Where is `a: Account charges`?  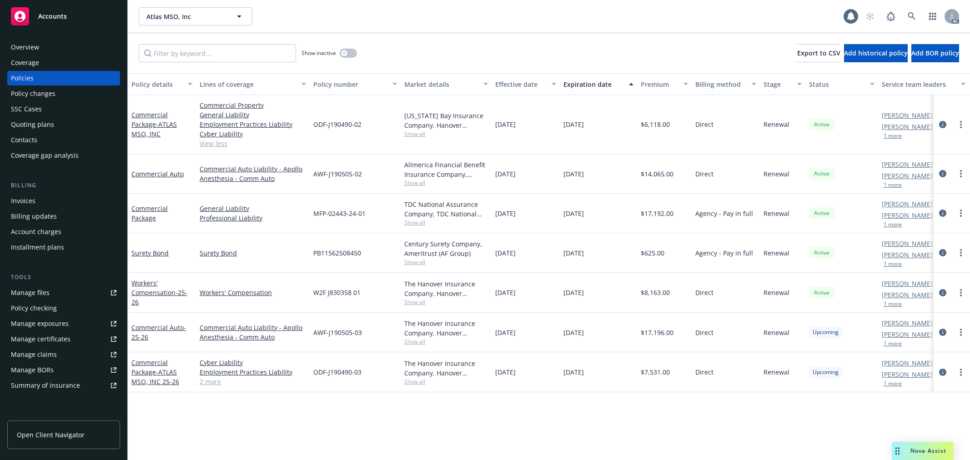 a: Account charges is located at coordinates (64, 232).